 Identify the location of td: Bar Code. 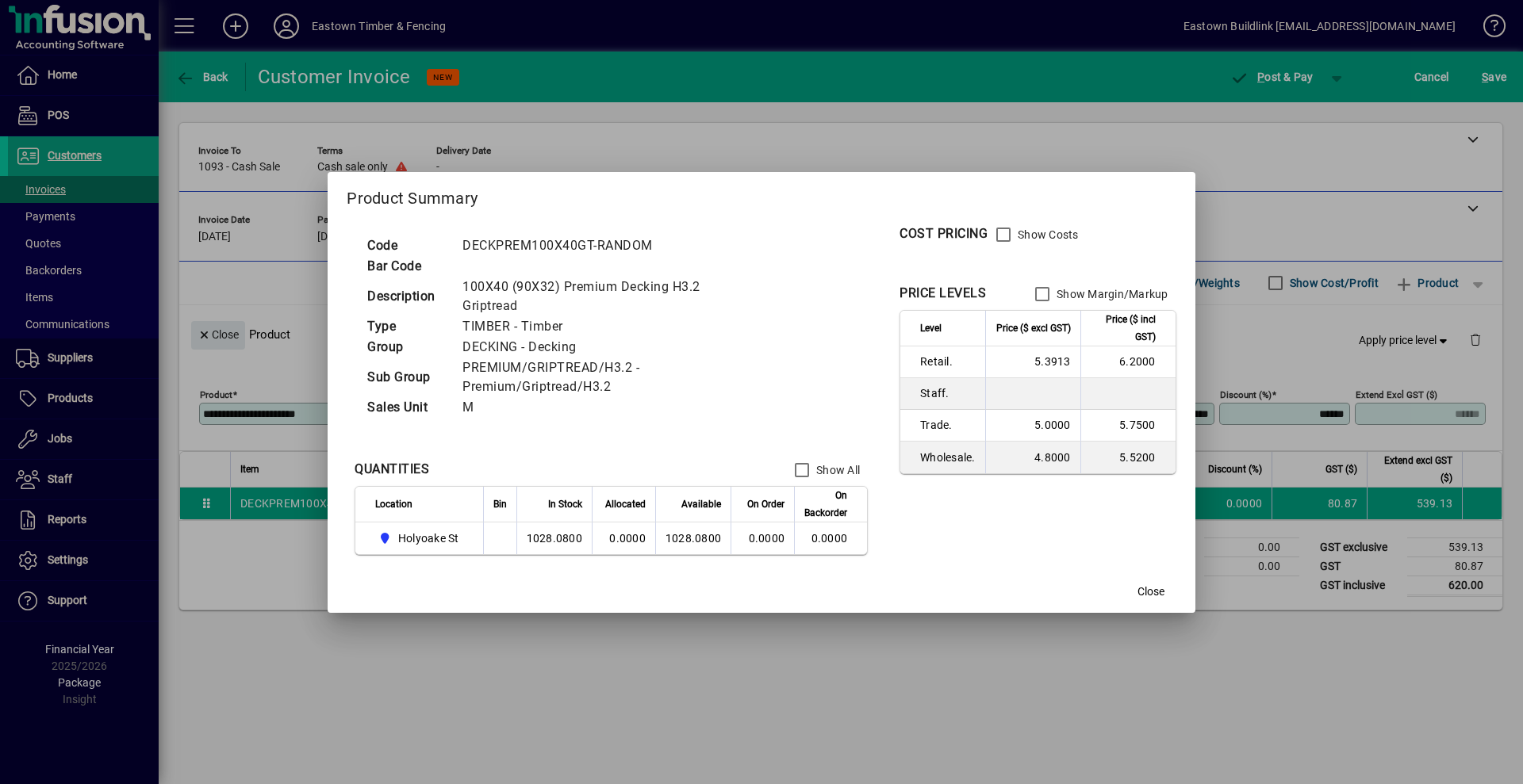
(407, 266).